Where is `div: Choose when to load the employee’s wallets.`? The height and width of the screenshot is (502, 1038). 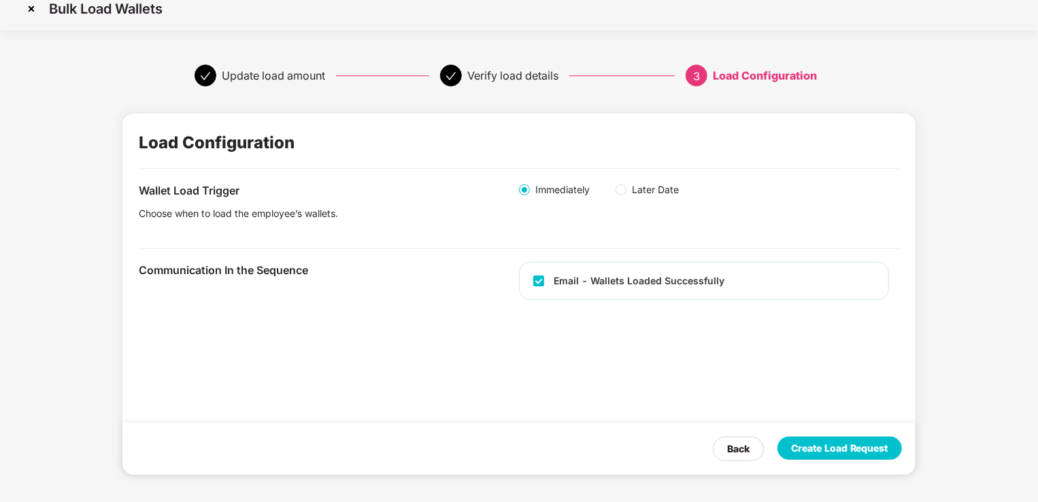
div: Choose when to load the employee’s wallets. is located at coordinates (308, 214).